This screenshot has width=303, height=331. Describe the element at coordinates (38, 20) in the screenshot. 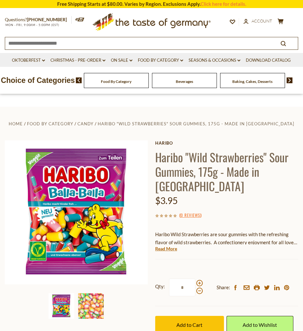

I see `p: Questions?` at that location.